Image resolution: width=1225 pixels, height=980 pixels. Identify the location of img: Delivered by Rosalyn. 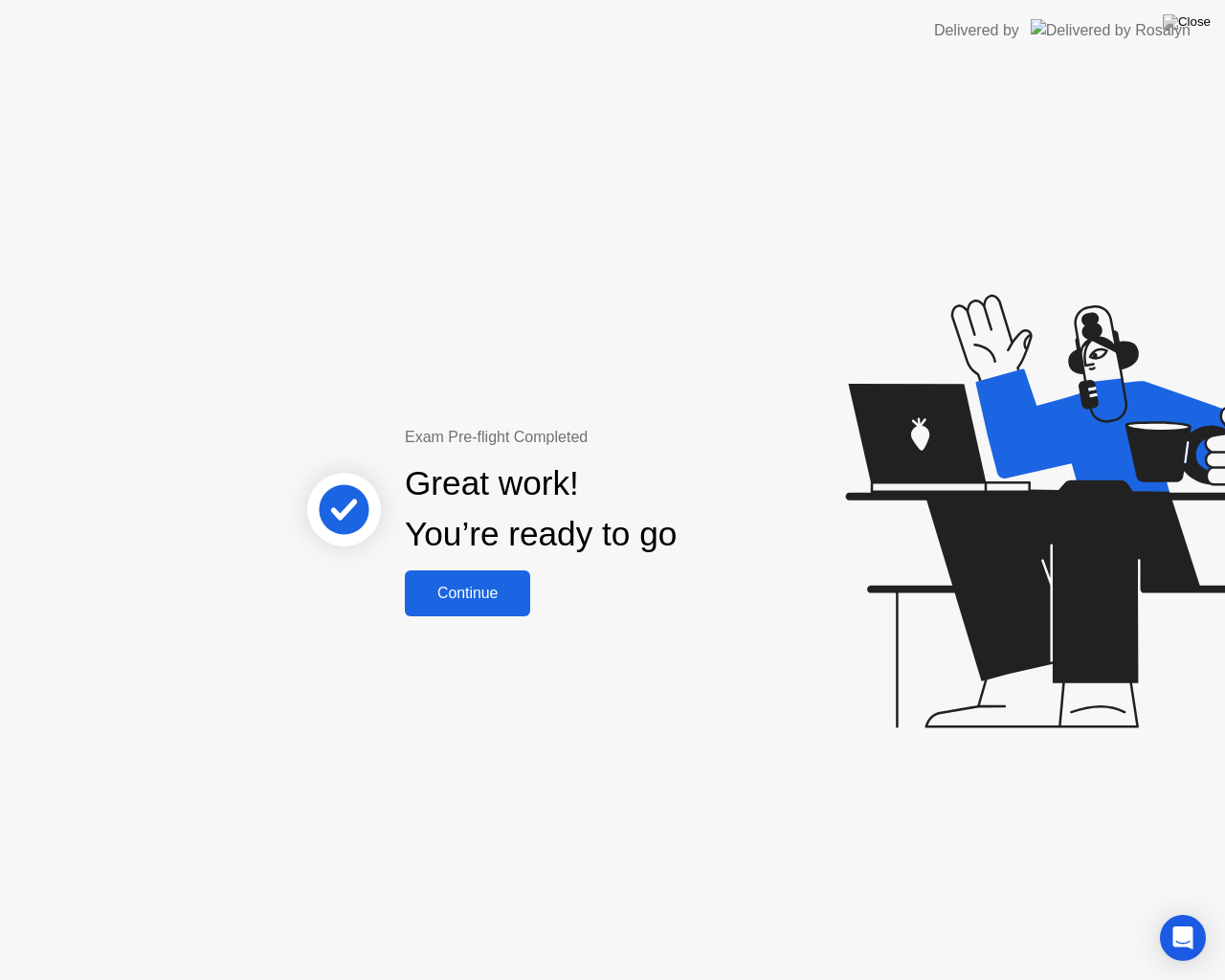
(1110, 30).